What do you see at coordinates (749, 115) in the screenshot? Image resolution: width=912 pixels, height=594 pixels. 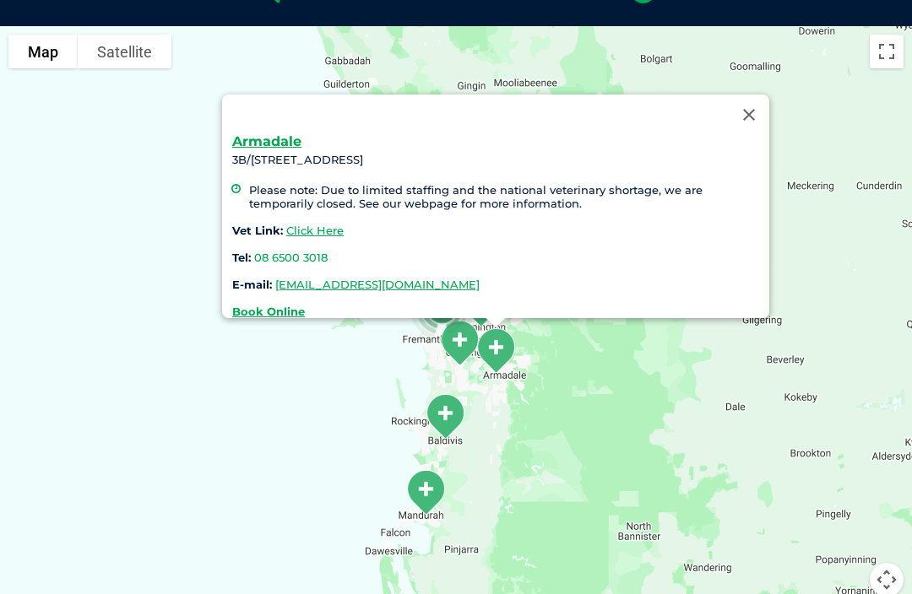 I see `button: Close` at bounding box center [749, 115].